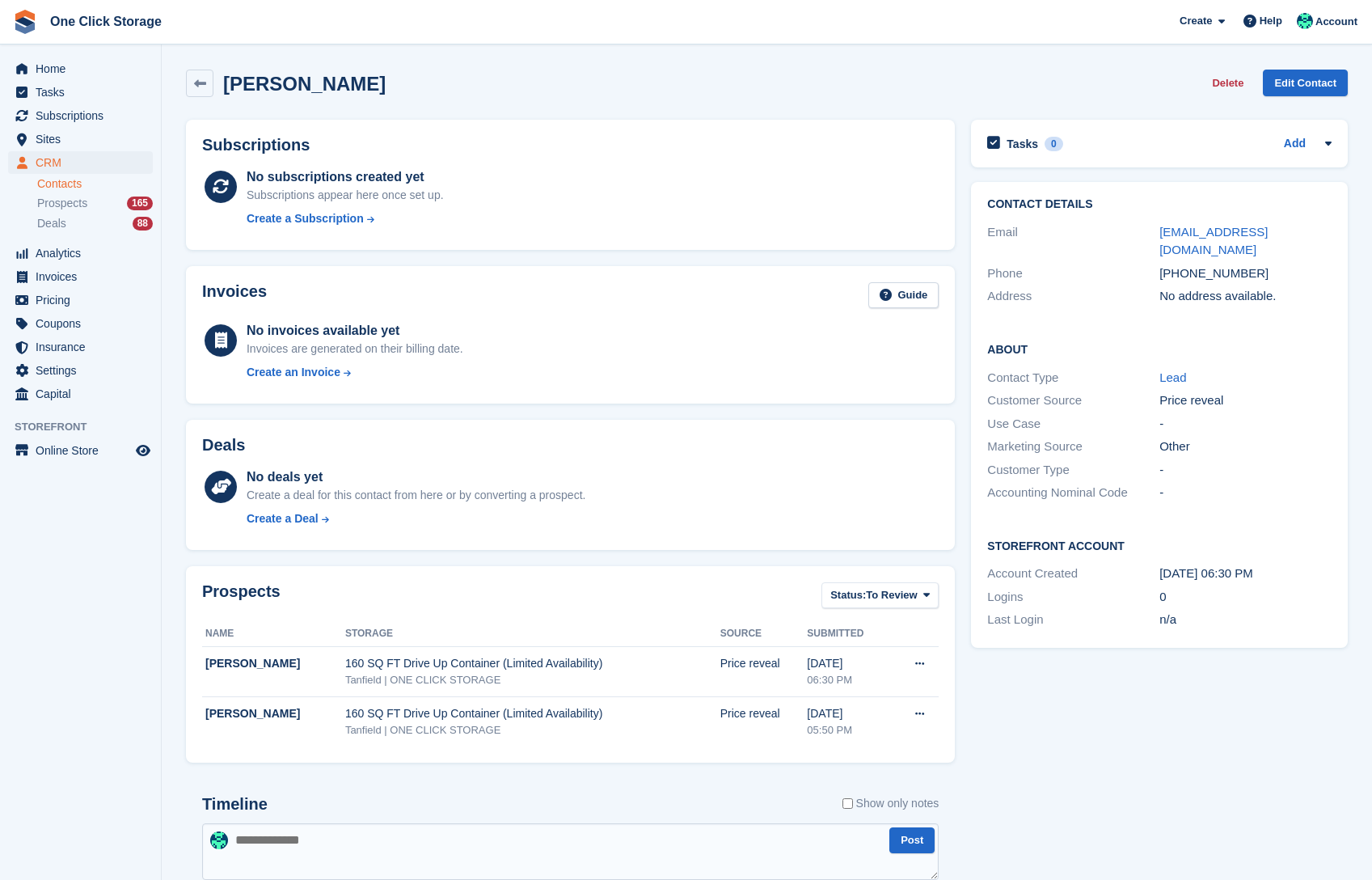 The width and height of the screenshot is (1372, 880). Describe the element at coordinates (1159, 348) in the screenshot. I see `h2: About` at that location.